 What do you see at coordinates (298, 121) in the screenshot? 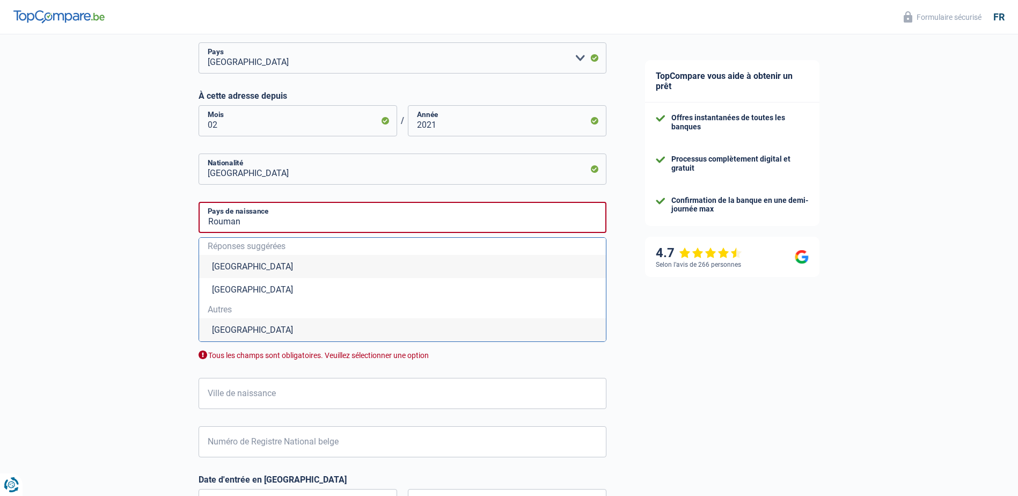
I see `input: MM` at bounding box center [298, 121].